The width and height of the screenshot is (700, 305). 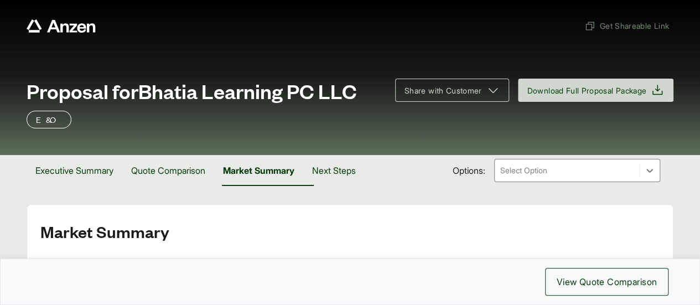 What do you see at coordinates (74, 170) in the screenshot?
I see `button: Executive Summary` at bounding box center [74, 170].